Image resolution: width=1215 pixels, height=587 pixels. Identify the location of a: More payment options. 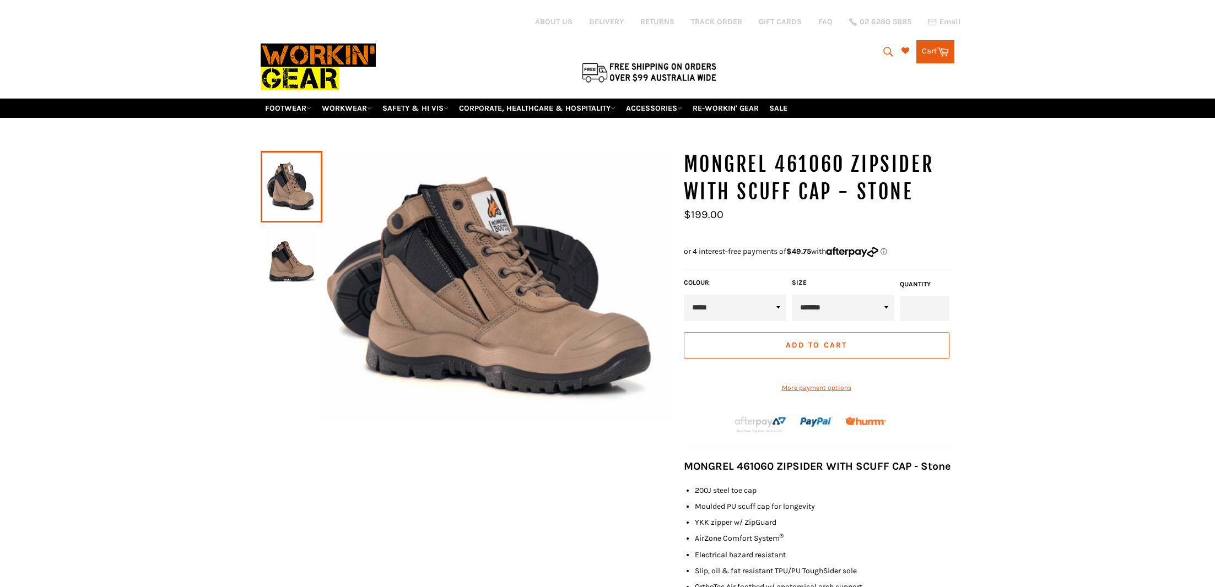
(816, 388).